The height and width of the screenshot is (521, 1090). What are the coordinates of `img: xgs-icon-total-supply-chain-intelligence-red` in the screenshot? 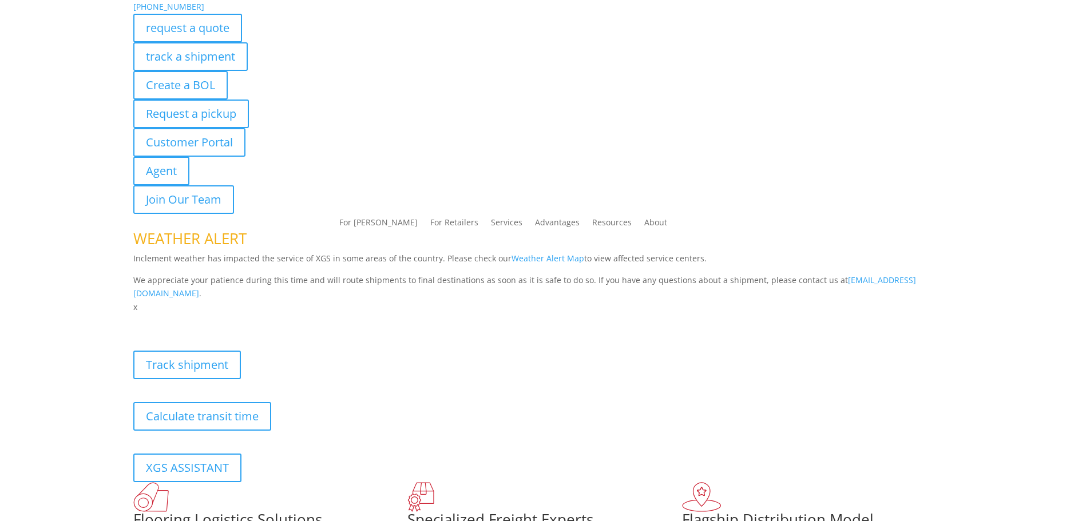 It's located at (151, 497).